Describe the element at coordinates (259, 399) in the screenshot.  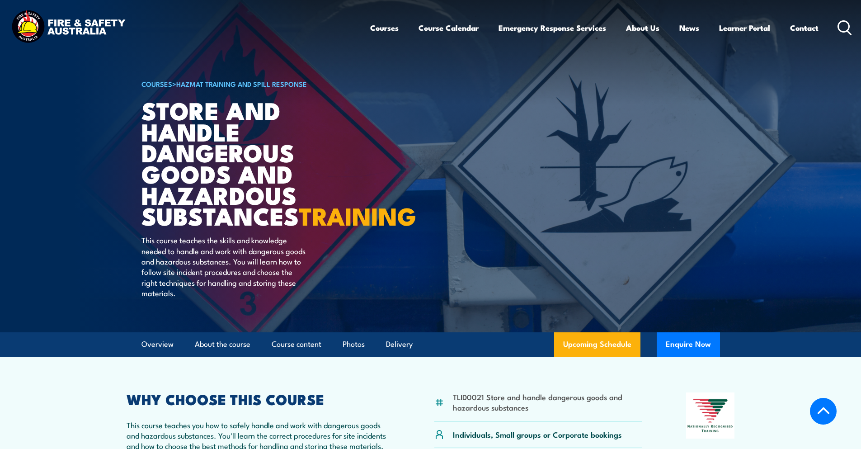
I see `h2: WHY CHOOSE THIS COURSE` at that location.